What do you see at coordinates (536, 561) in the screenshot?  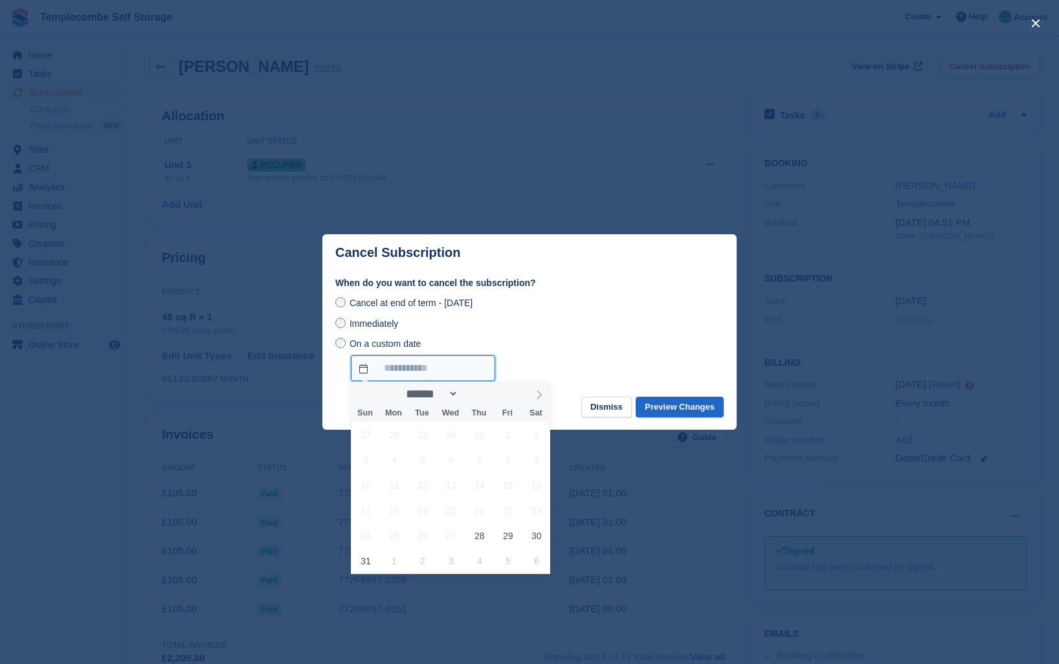 I see `span: September 6, 2025` at bounding box center [536, 561].